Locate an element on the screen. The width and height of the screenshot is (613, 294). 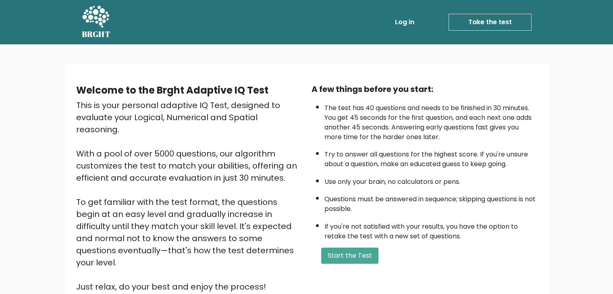
b: Welcome to the Brght Adaptive IQ Test is located at coordinates (172, 90).